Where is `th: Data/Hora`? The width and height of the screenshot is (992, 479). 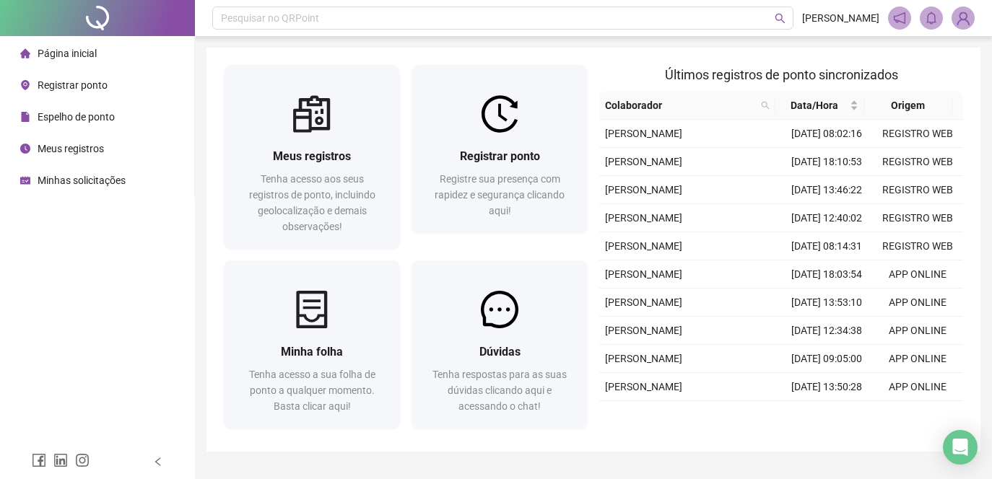 th: Data/Hora is located at coordinates (819, 105).